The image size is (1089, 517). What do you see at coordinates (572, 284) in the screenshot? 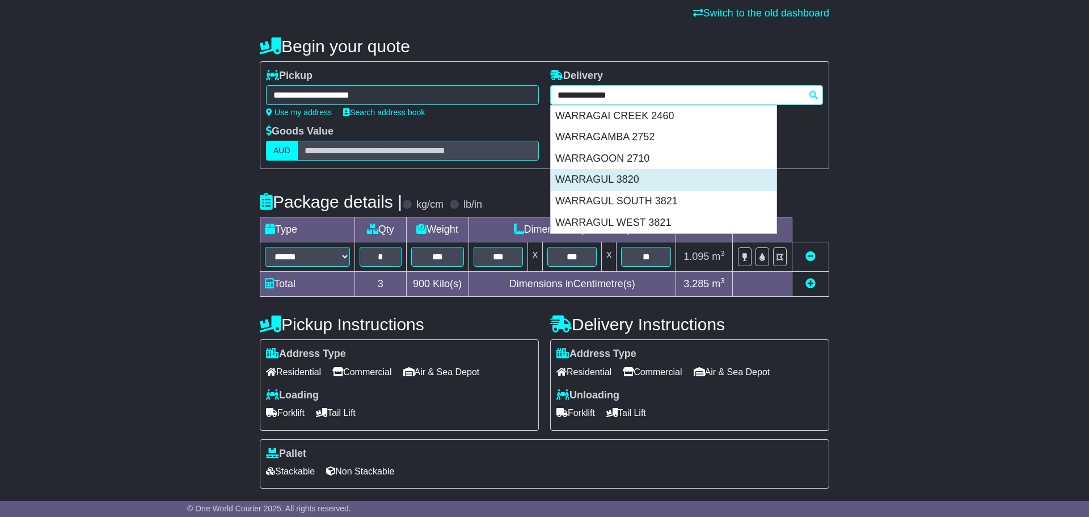
I see `td: Dimensions in Centimetre(s)` at bounding box center [572, 284].